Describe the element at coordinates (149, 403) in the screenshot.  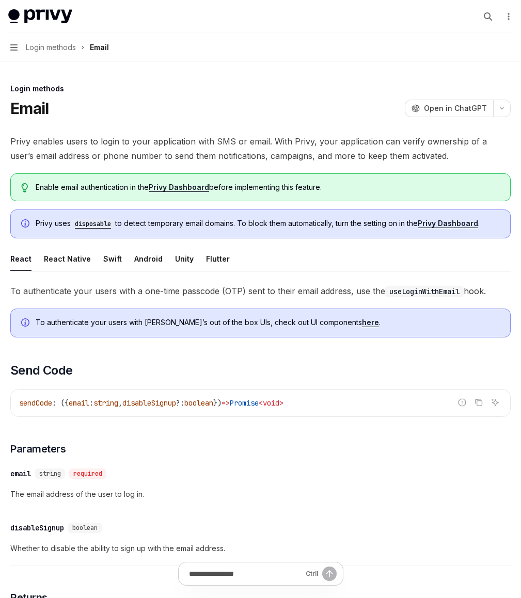
I see `span: disableSignup` at that location.